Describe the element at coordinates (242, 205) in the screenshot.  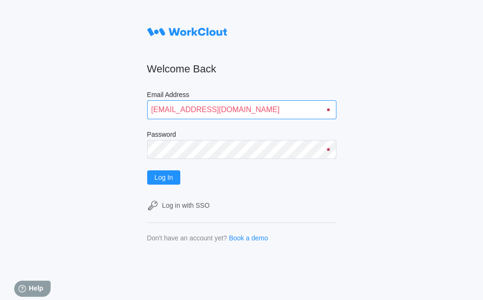
I see `a: Log in with SSO` at that location.